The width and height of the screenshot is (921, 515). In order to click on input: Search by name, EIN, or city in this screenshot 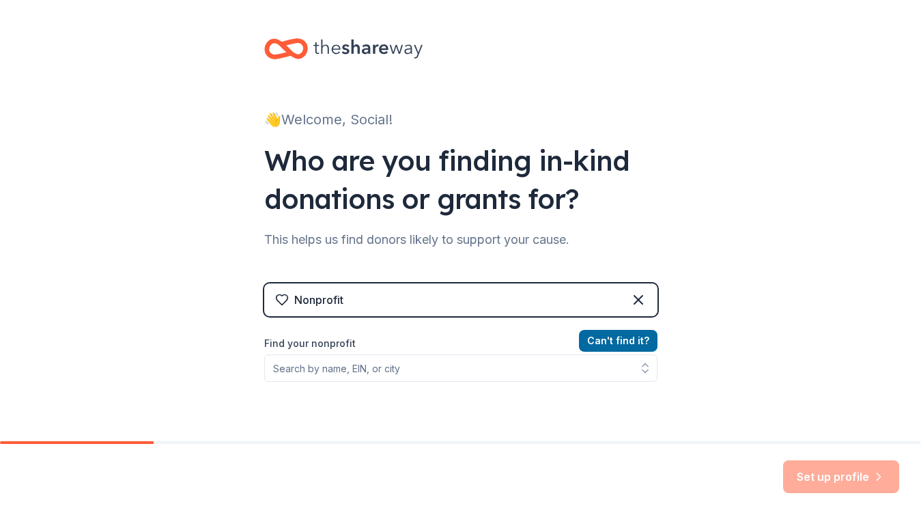, I will do `click(461, 368)`.